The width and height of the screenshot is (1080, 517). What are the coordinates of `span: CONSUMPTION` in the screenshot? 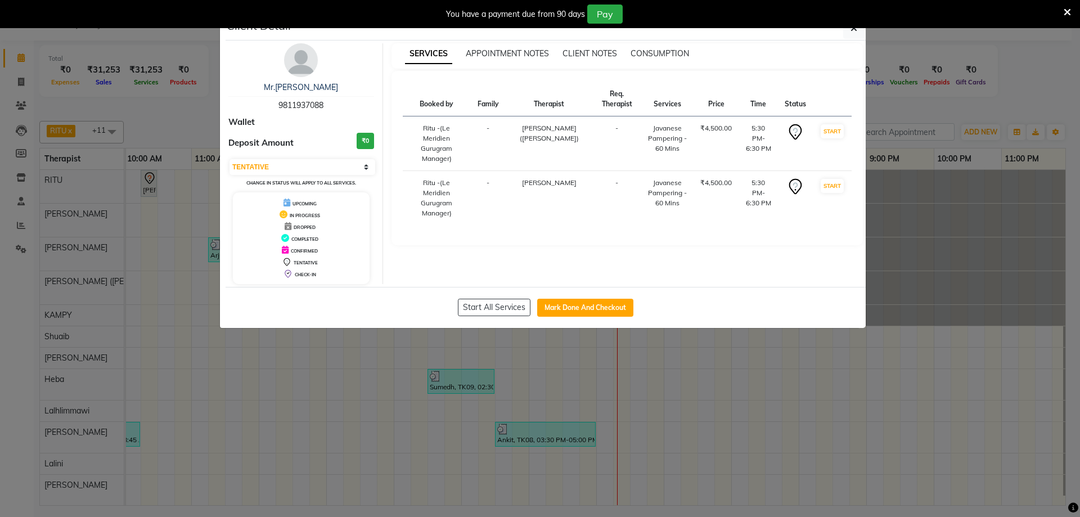 It's located at (660, 53).